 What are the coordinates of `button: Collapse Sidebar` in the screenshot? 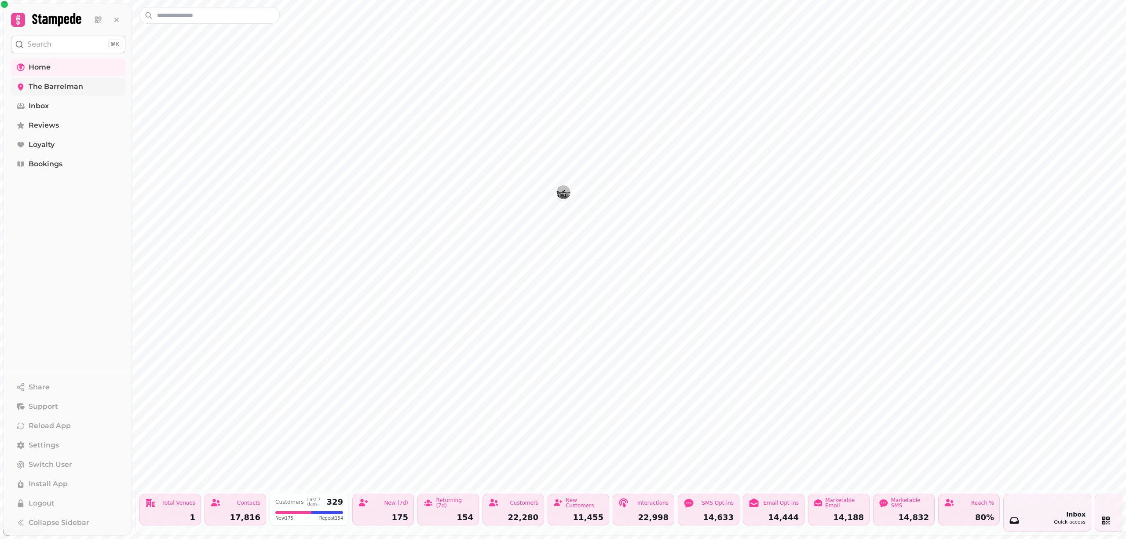 It's located at (68, 522).